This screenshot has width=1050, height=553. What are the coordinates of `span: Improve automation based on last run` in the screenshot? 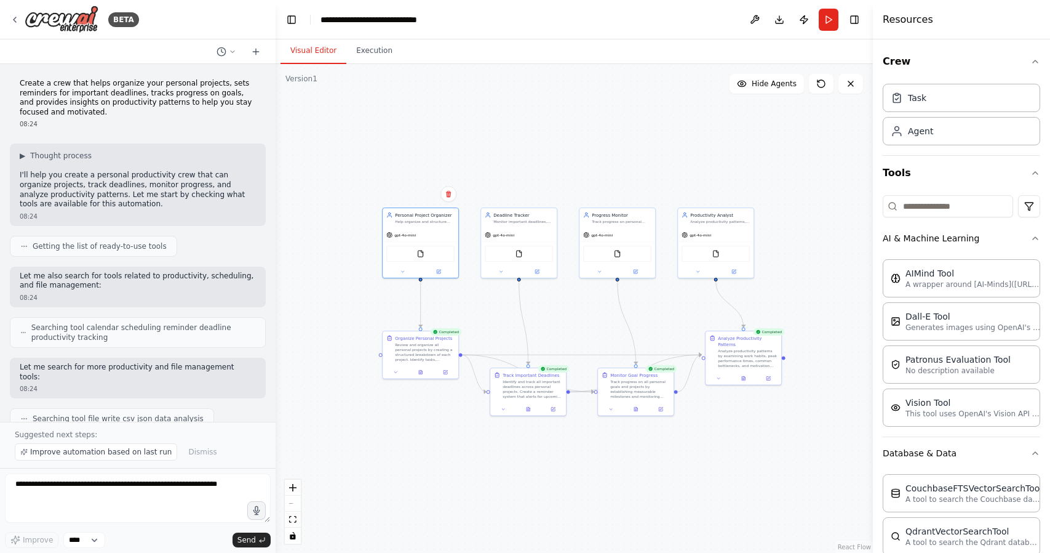 It's located at (101, 452).